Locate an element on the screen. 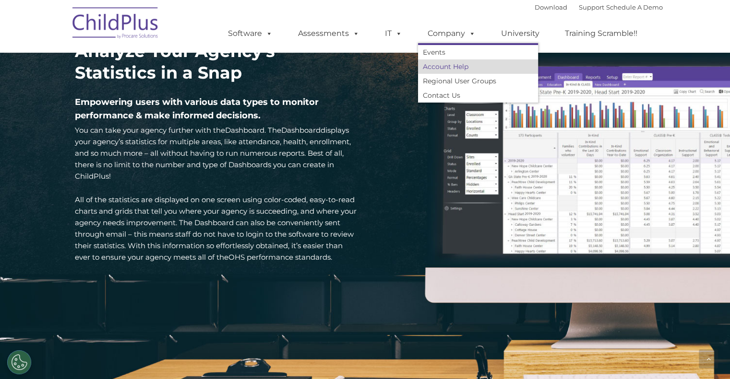  a: Support is located at coordinates (591, 7).